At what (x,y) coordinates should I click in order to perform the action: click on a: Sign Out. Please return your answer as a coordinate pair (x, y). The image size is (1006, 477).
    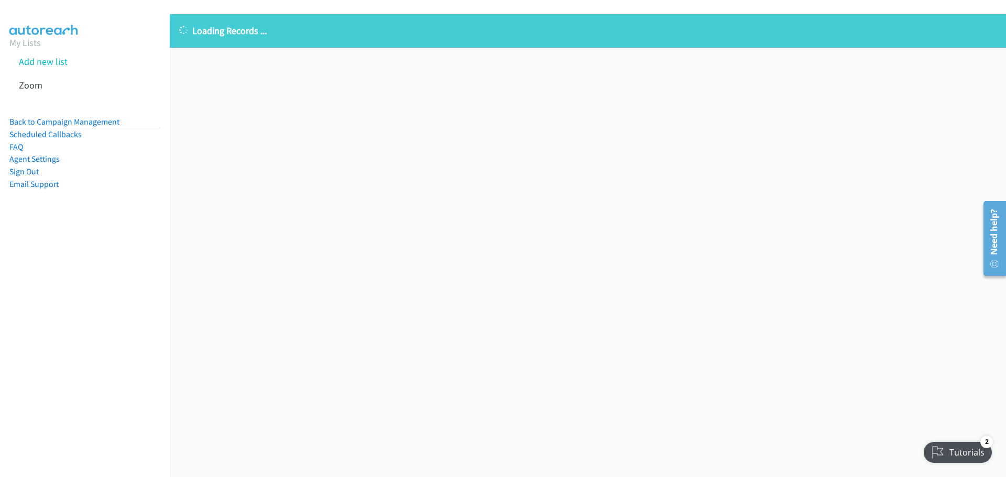
    Looking at the image, I should click on (24, 171).